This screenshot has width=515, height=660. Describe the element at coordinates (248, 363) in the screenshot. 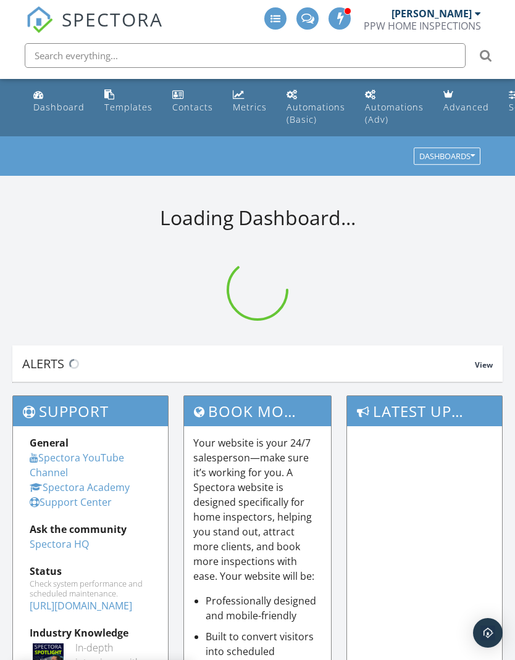

I see `div: Alerts` at that location.